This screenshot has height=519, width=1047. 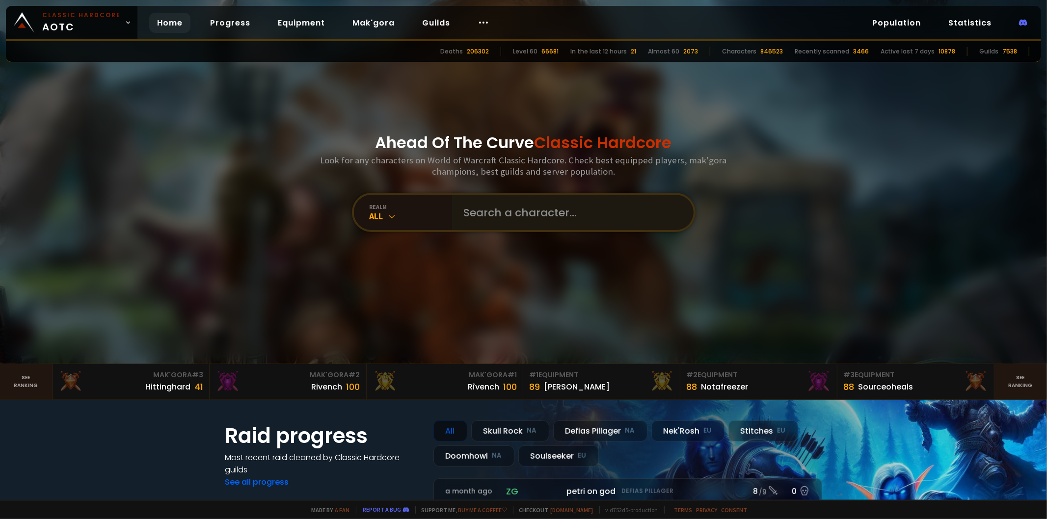 I want to click on a: Mak'Gora#2Rivench100, so click(x=288, y=382).